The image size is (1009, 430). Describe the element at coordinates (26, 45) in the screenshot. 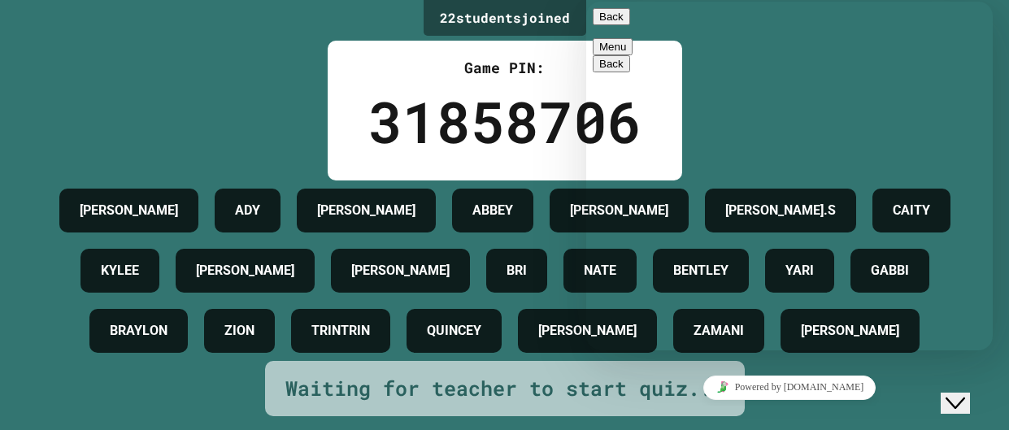

I see `span: Menu` at that location.